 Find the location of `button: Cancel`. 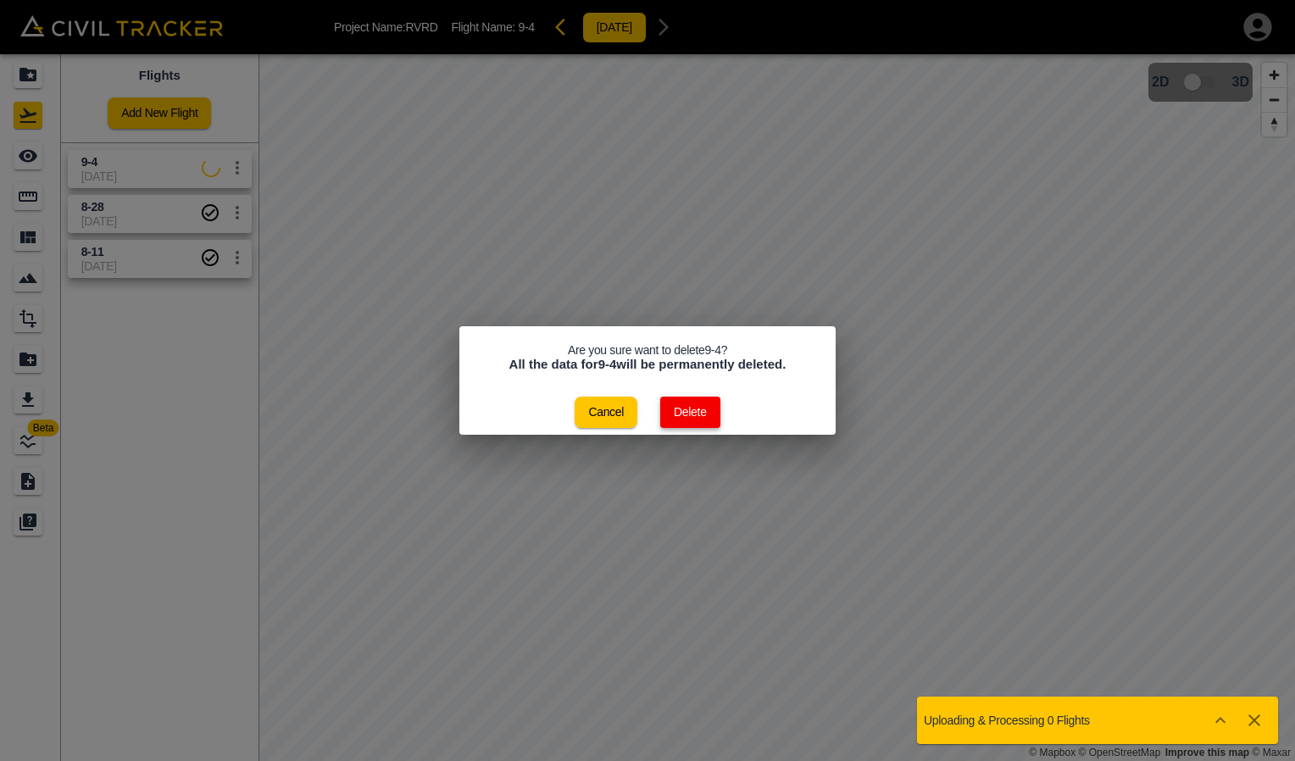

button: Cancel is located at coordinates (606, 412).